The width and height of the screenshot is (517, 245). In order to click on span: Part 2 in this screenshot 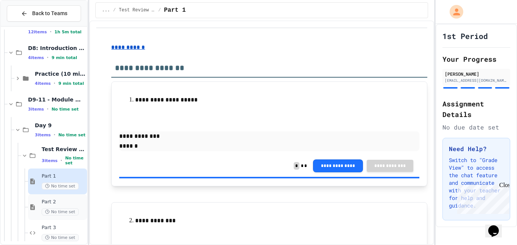, I will do `click(64, 202)`.